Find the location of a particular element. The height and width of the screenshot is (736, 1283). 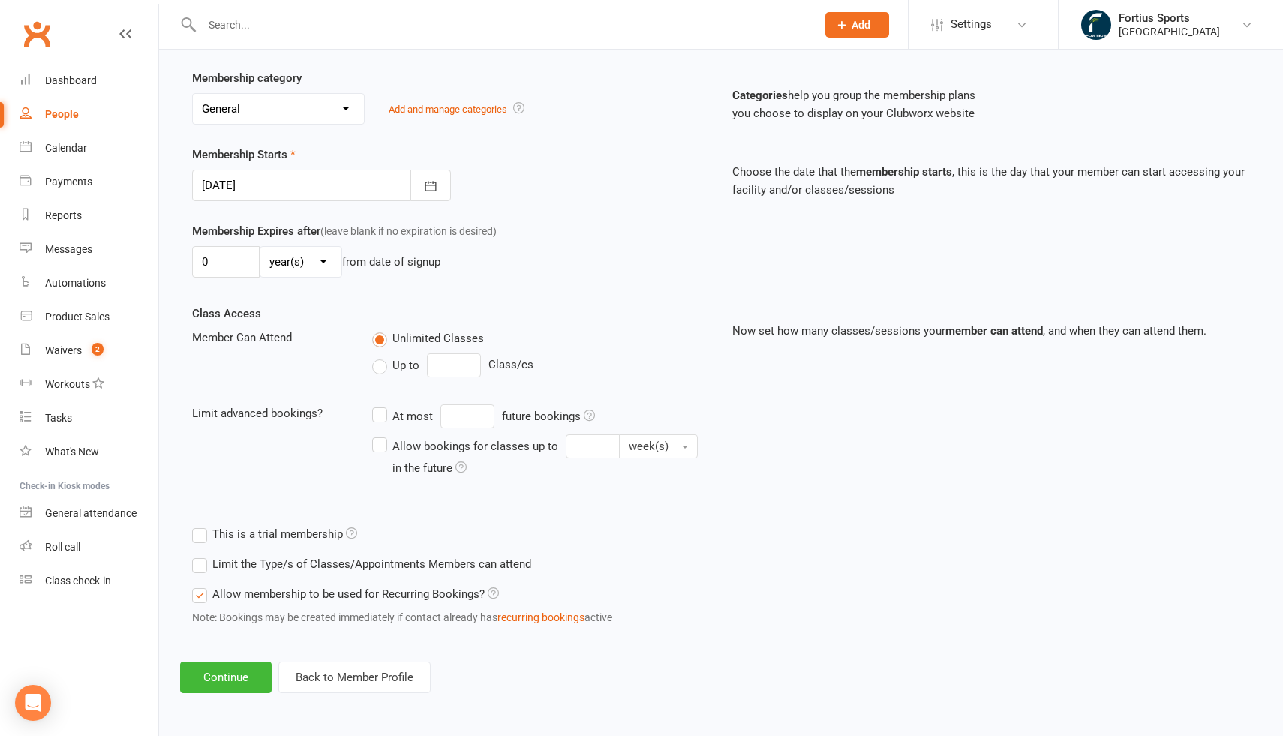

div: Workouts is located at coordinates (68, 384).